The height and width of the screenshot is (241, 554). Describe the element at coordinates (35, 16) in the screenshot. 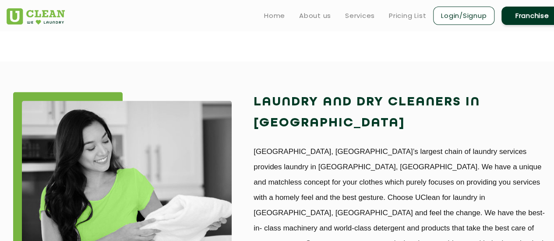

I see `img: UClean Laundry and Dry Cleaning` at that location.